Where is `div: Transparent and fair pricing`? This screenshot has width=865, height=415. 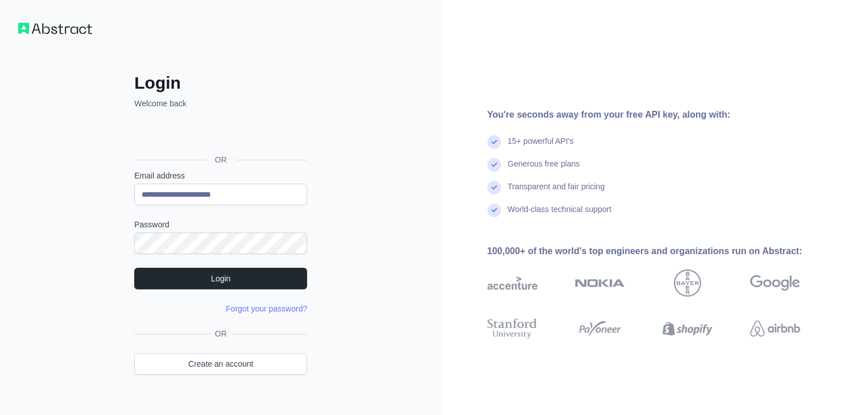
div: Transparent and fair pricing is located at coordinates (556, 192).